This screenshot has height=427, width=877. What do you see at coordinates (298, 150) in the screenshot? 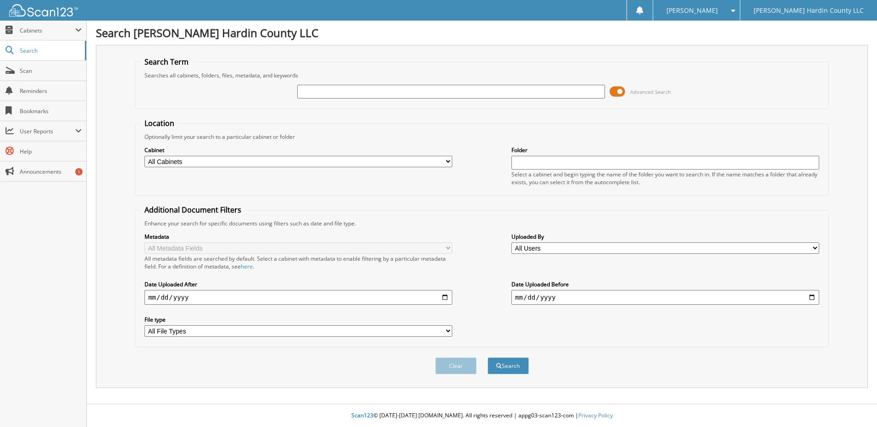
I see `label: Cabinet` at bounding box center [298, 150].